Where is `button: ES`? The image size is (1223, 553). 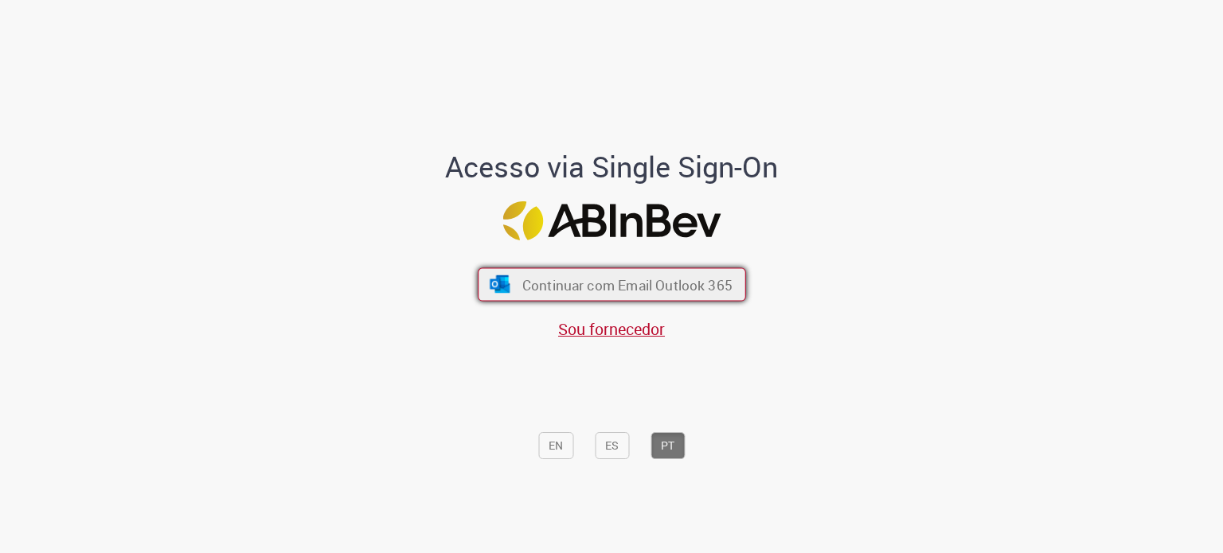
button: ES is located at coordinates (612, 446).